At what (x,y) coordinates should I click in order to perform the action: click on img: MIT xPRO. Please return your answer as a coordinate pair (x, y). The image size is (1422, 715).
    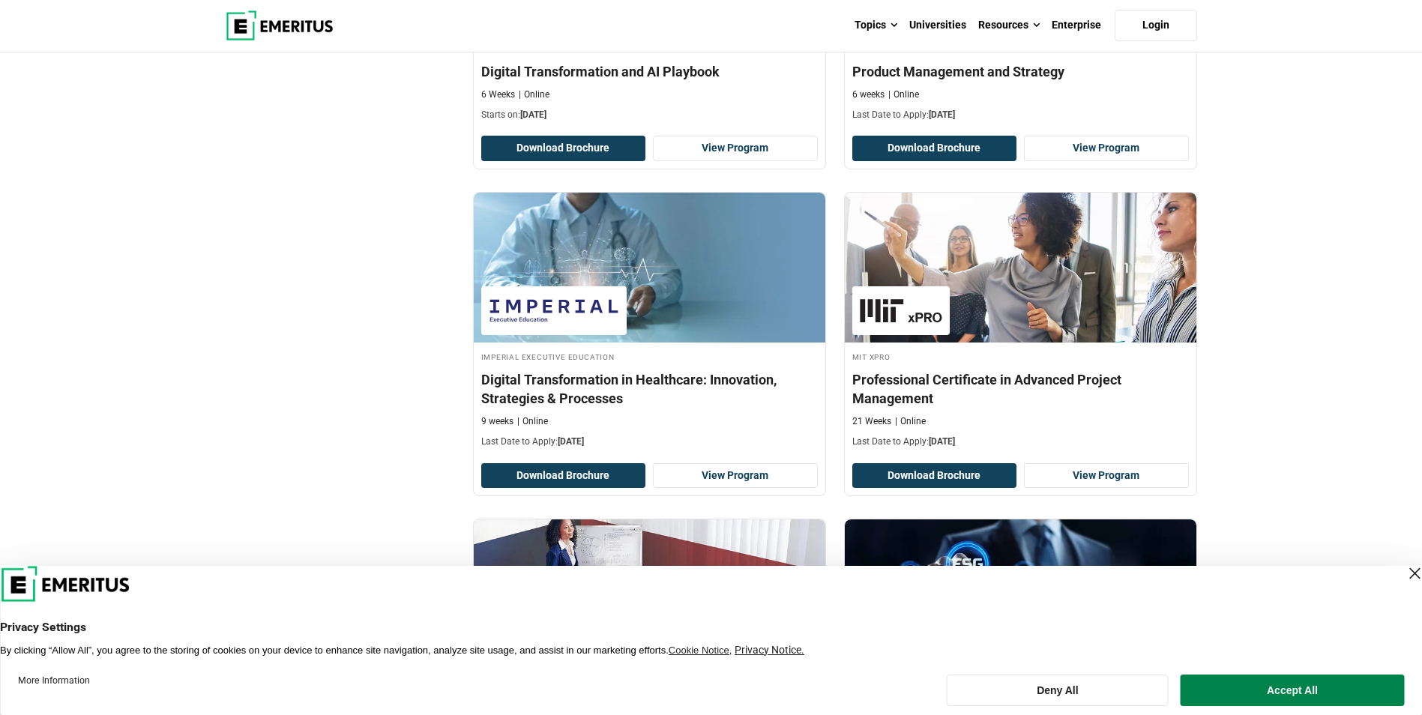
    Looking at the image, I should click on (901, 310).